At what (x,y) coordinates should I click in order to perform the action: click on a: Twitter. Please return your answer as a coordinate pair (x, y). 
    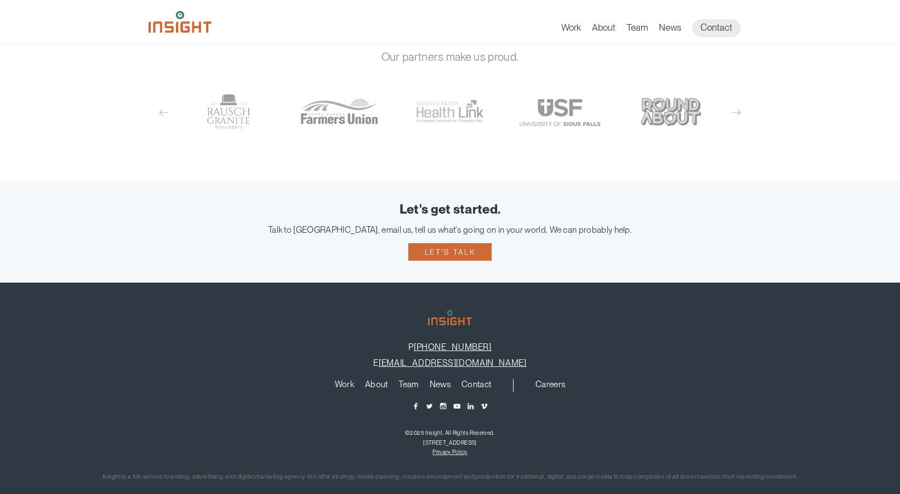
    Looking at the image, I should click on (429, 406).